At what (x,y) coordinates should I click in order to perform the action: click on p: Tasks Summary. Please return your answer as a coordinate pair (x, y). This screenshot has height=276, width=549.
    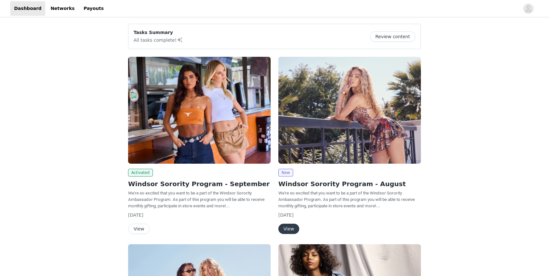
    Looking at the image, I should click on (158, 32).